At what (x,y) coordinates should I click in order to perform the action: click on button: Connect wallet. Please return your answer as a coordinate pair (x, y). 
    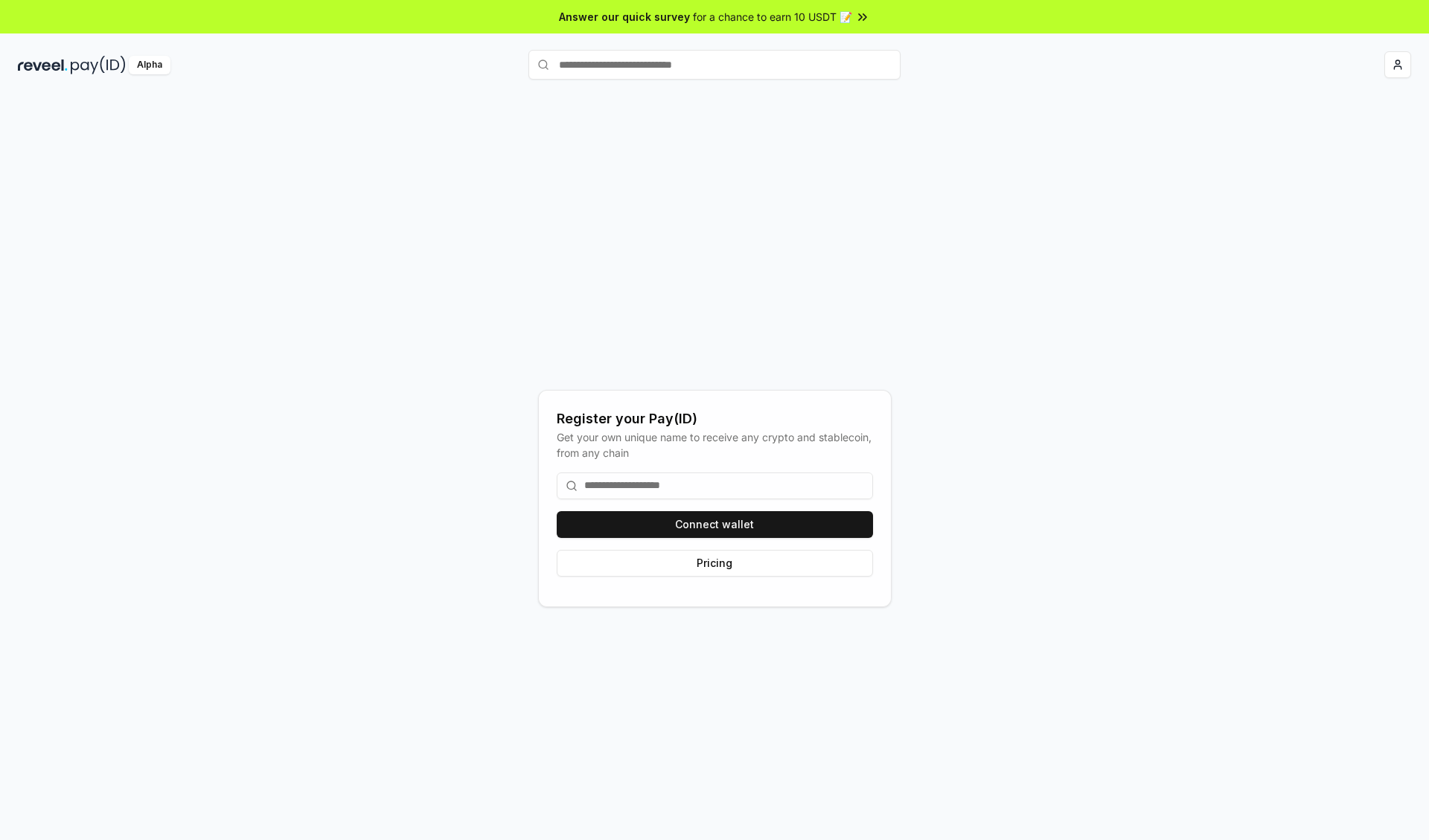
    Looking at the image, I should click on (714, 524).